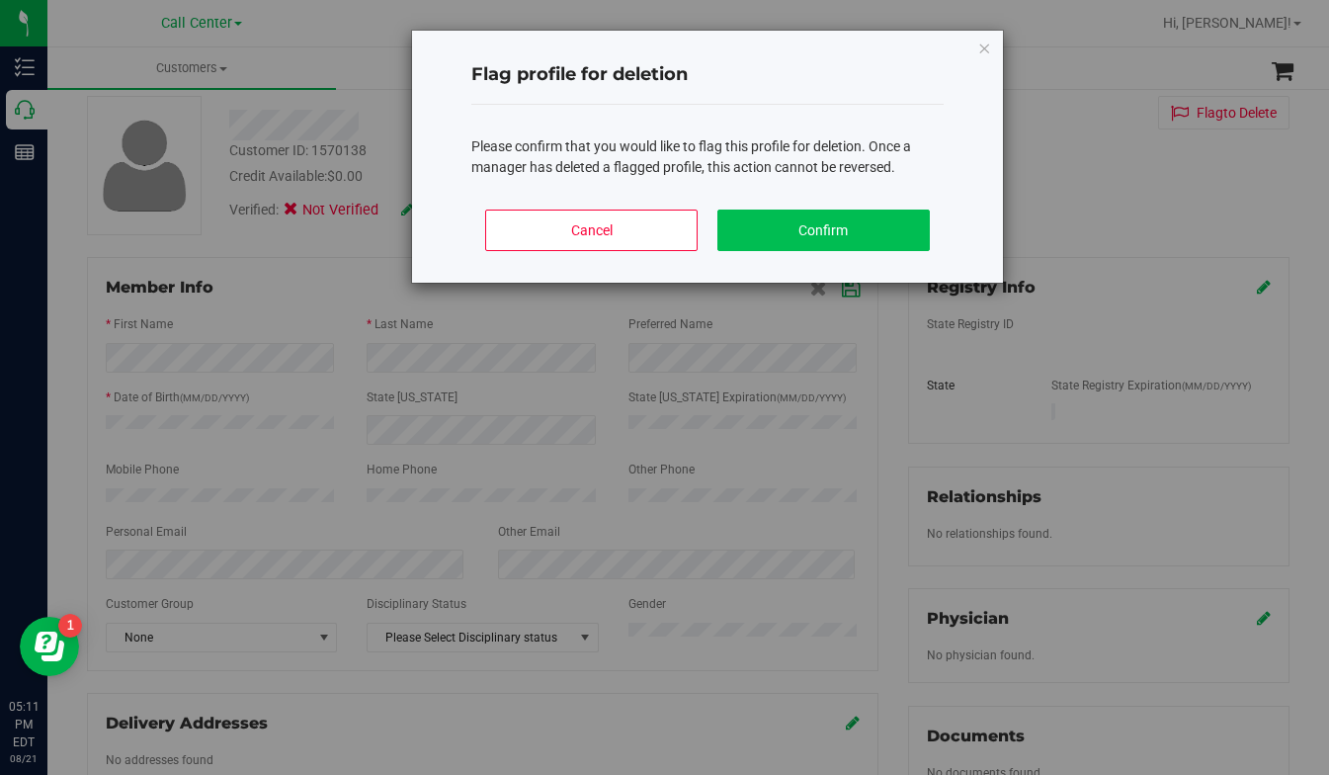 The width and height of the screenshot is (1329, 775). Describe the element at coordinates (823, 230) in the screenshot. I see `button: Confirm` at that location.